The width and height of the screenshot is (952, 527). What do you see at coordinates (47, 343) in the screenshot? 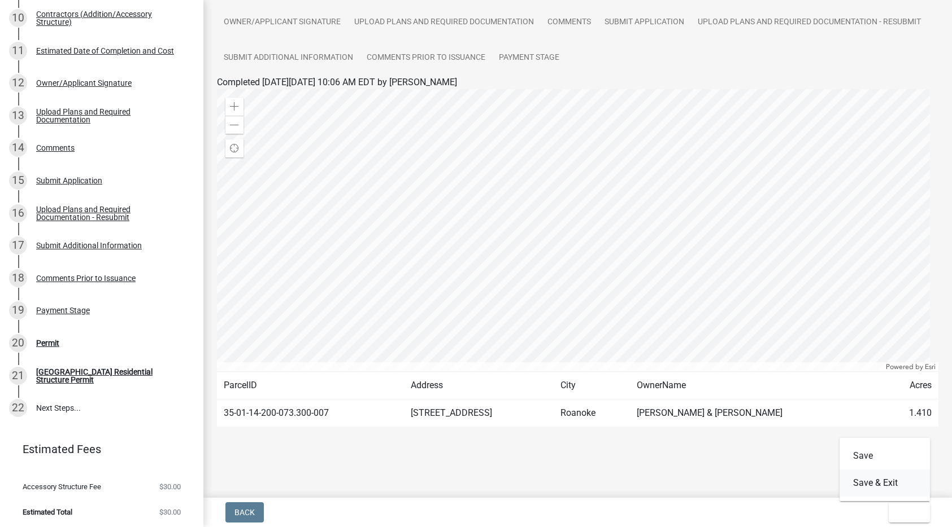
I see `div: Permit` at bounding box center [47, 343].